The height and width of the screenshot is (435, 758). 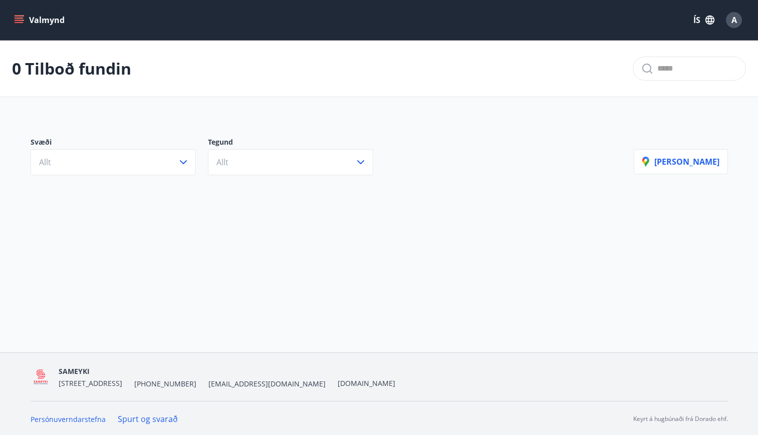 I want to click on span: A, so click(x=734, y=20).